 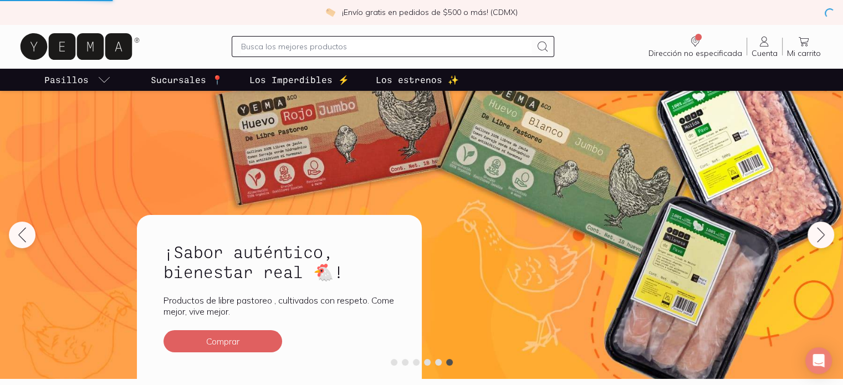 What do you see at coordinates (330, 12) in the screenshot?
I see `img: check` at bounding box center [330, 12].